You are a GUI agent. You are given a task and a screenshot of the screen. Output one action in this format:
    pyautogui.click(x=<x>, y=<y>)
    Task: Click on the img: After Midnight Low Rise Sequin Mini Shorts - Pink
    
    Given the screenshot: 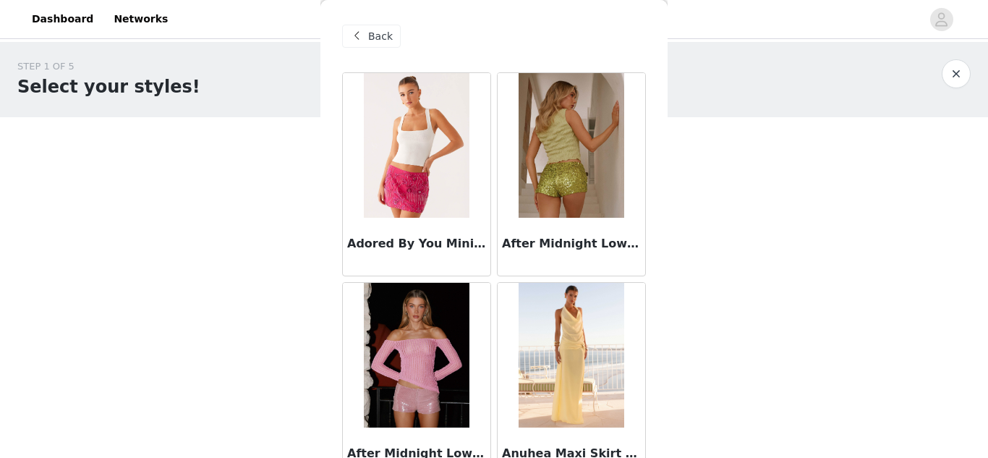 What is the action you would take?
    pyautogui.click(x=416, y=355)
    